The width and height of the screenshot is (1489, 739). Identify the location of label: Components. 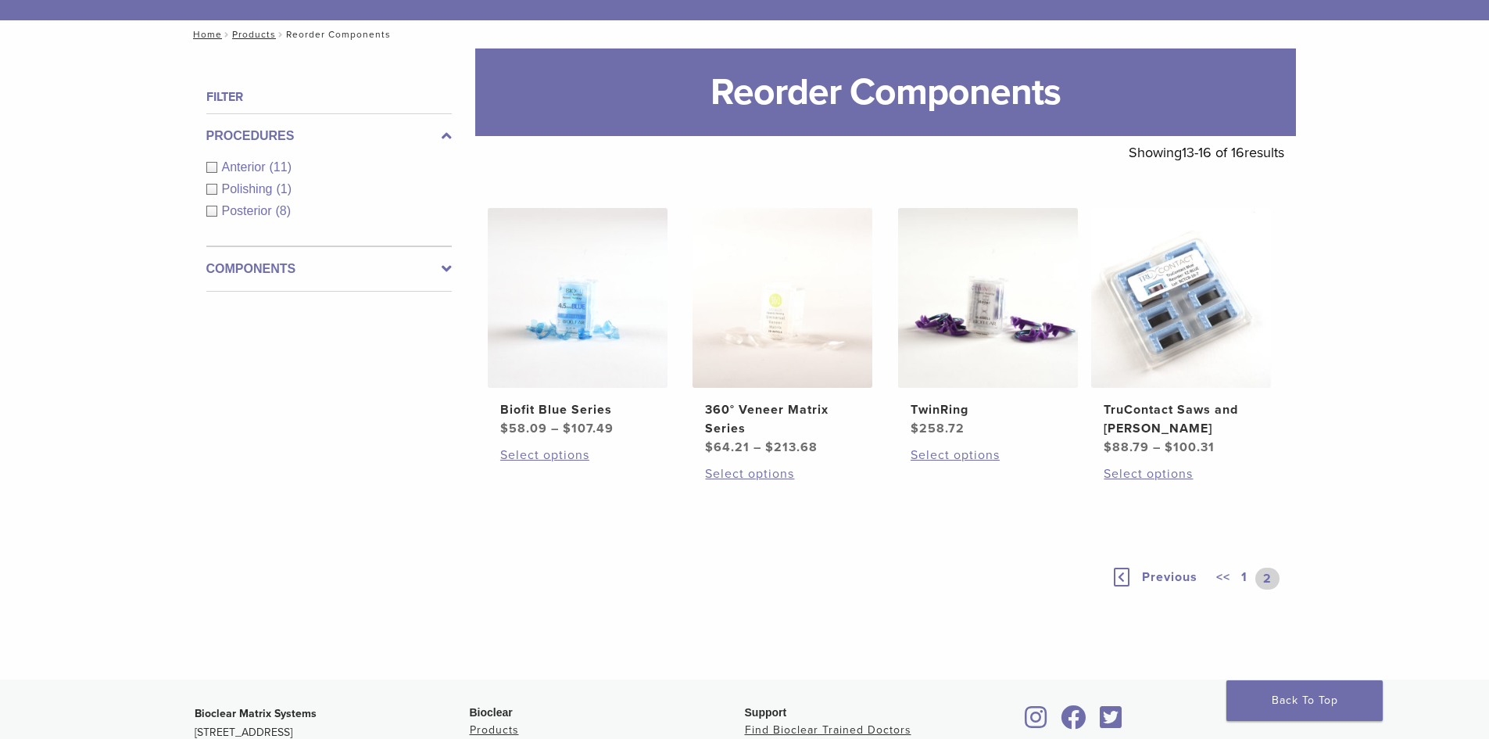
(329, 269).